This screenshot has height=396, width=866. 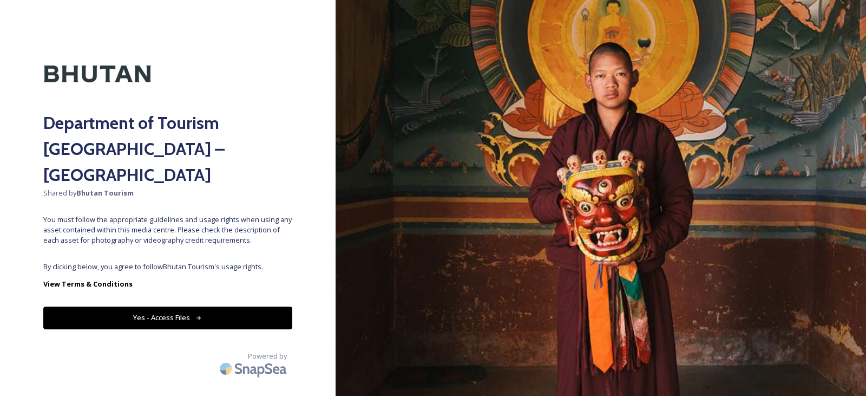 I want to click on a: View Terms & Conditions, so click(x=168, y=284).